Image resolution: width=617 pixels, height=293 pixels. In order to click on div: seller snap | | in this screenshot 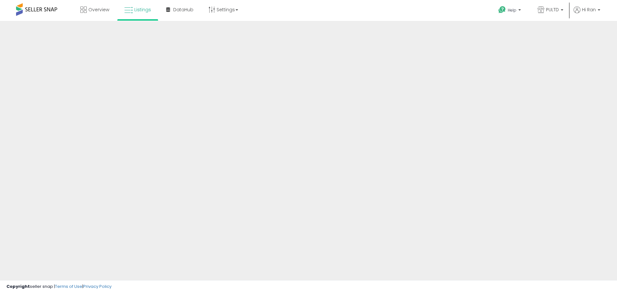, I will do `click(59, 287)`.